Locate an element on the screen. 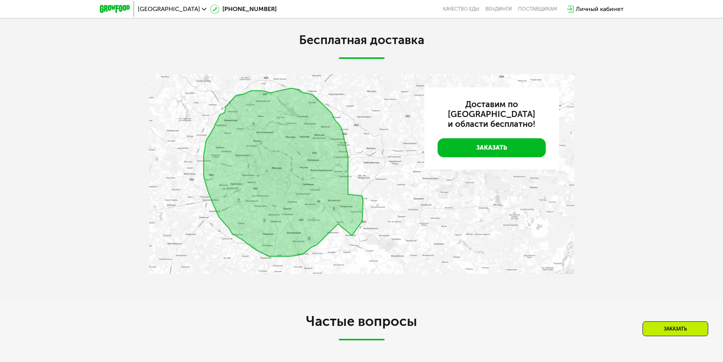  a: Заказать is located at coordinates (492, 148).